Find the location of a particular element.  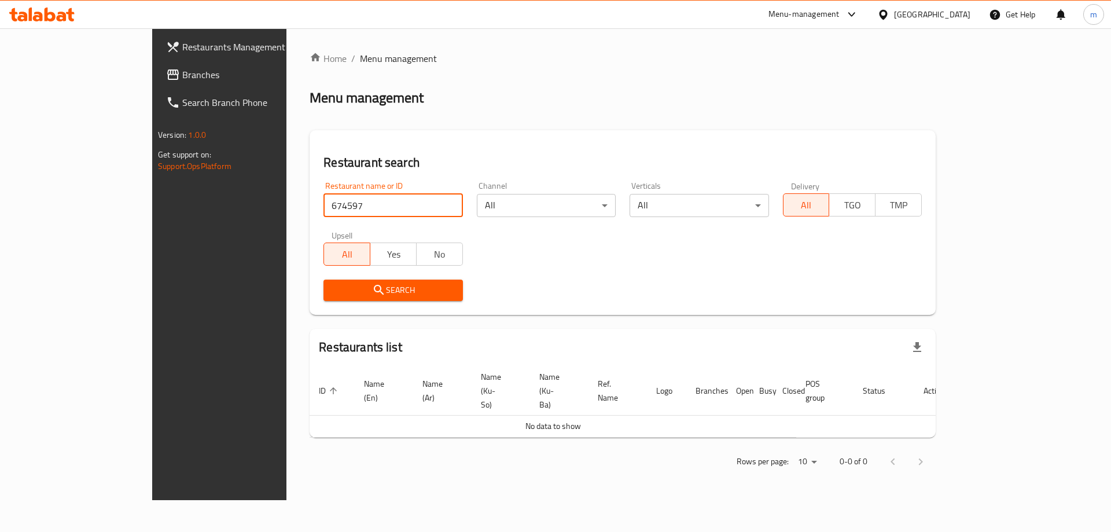

span: ID is located at coordinates (330, 391).